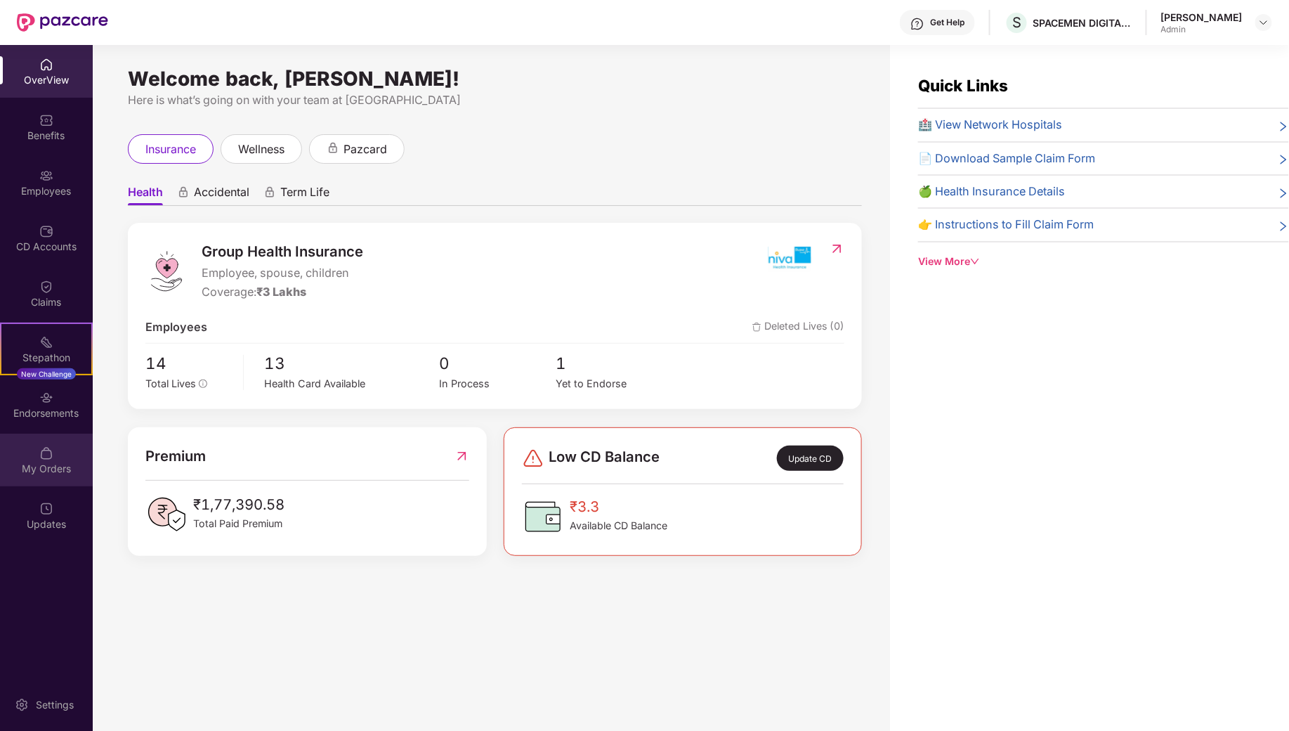  What do you see at coordinates (46, 374) in the screenshot?
I see `div: New Challenge` at bounding box center [46, 374].